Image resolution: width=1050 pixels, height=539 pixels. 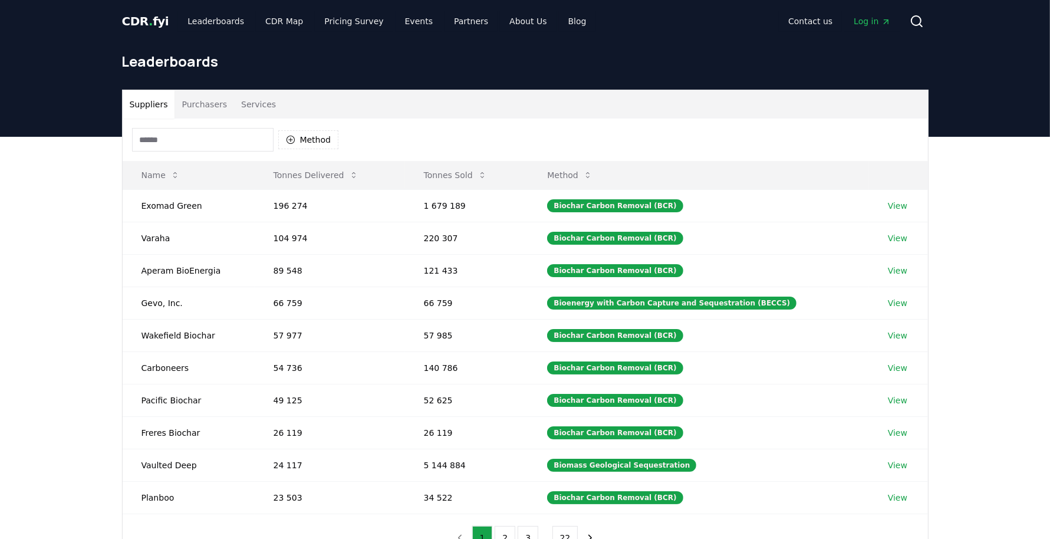 I want to click on td: 104 974, so click(x=330, y=238).